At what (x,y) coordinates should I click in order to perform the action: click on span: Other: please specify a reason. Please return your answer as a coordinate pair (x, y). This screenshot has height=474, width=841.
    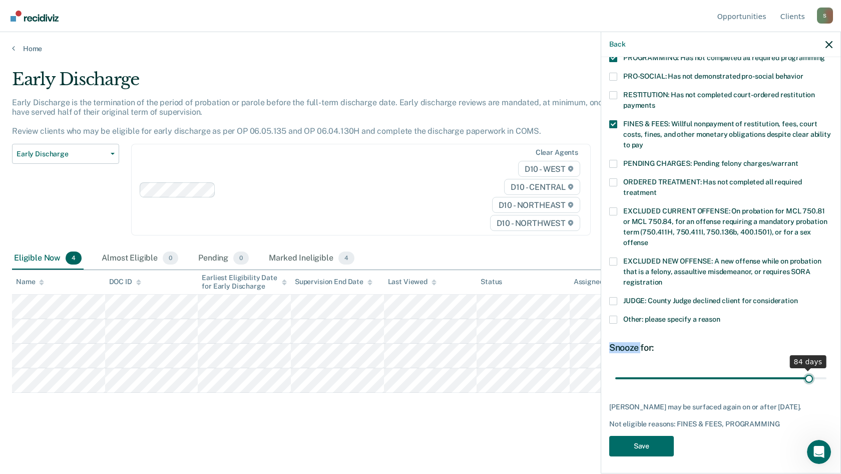
    Looking at the image, I should click on (672, 319).